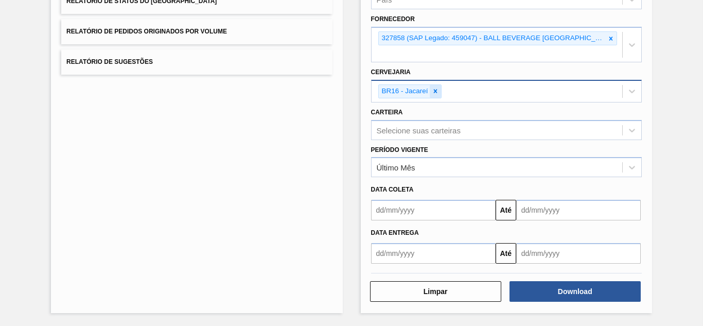  Describe the element at coordinates (395, 233) in the screenshot. I see `span: Data entrega` at that location.